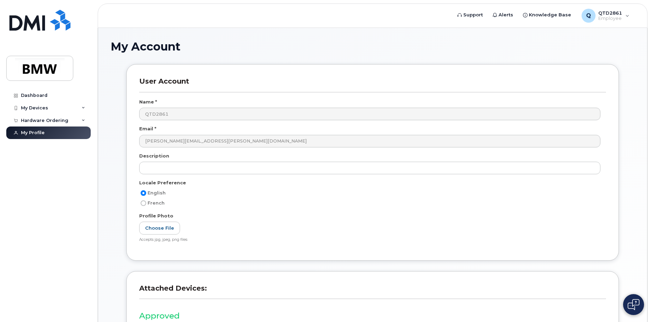 The image size is (651, 322). What do you see at coordinates (148, 129) in the screenshot?
I see `label: Email *` at bounding box center [148, 129].